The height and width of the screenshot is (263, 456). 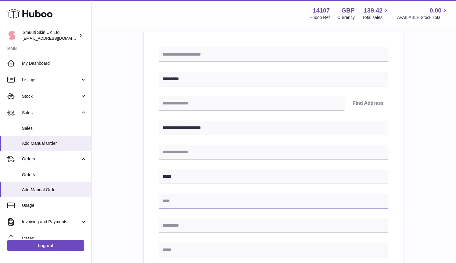 I want to click on a: Log out, so click(x=45, y=245).